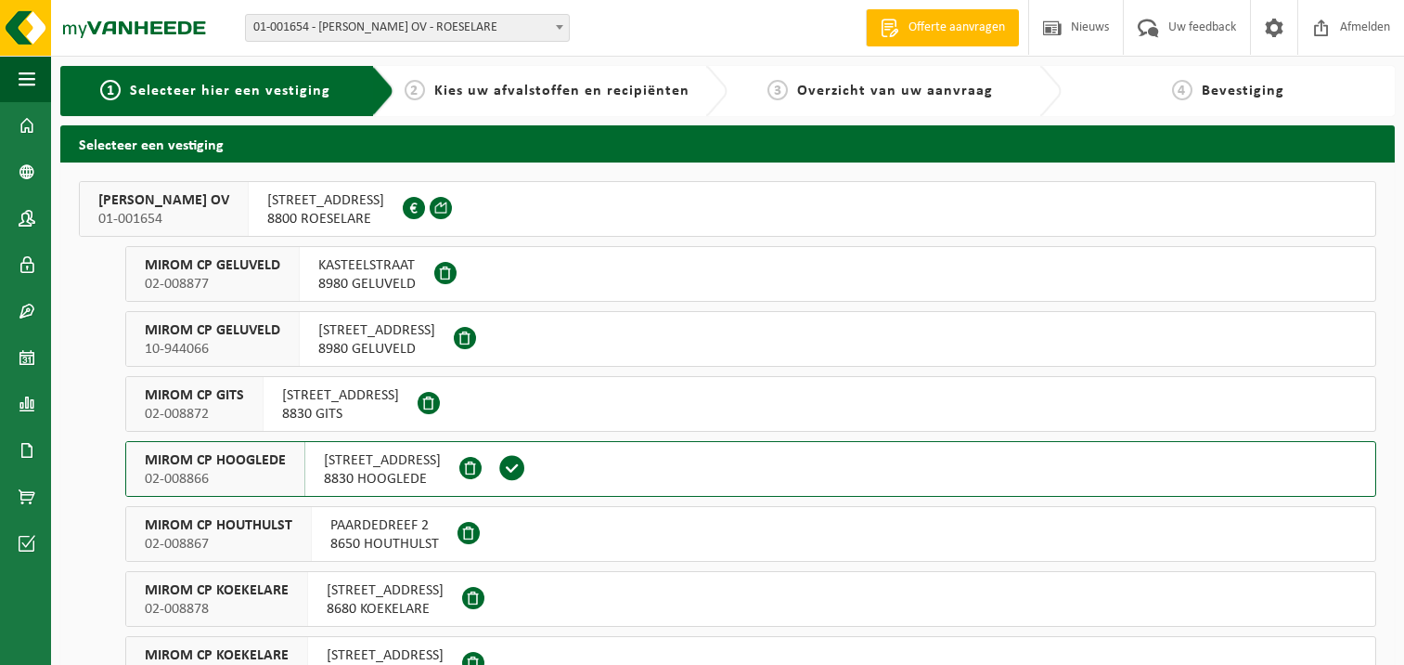 The width and height of the screenshot is (1404, 665). Describe the element at coordinates (218, 525) in the screenshot. I see `span: MIROM CP HOUTHULST` at that location.